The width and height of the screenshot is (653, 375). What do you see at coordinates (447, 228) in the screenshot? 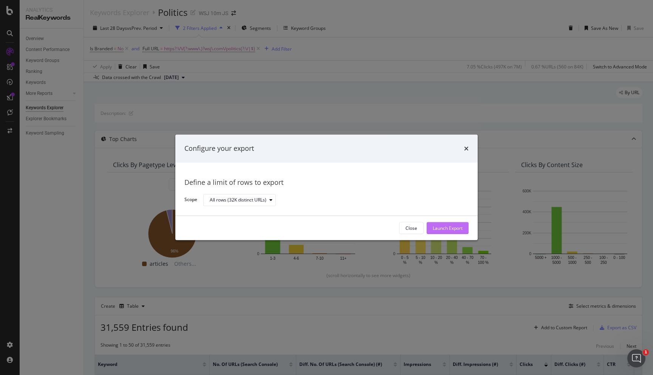
I see `button: Launch Export` at bounding box center [447, 228].